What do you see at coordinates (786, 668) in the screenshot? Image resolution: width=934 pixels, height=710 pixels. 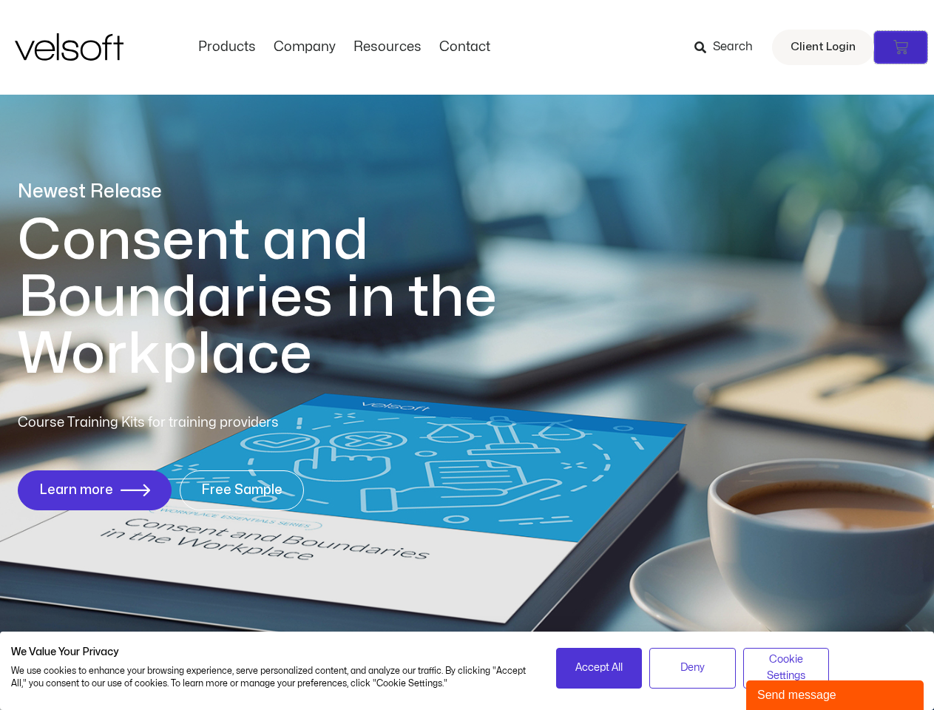 I see `button: Adjust cookie preferences` at bounding box center [786, 668].